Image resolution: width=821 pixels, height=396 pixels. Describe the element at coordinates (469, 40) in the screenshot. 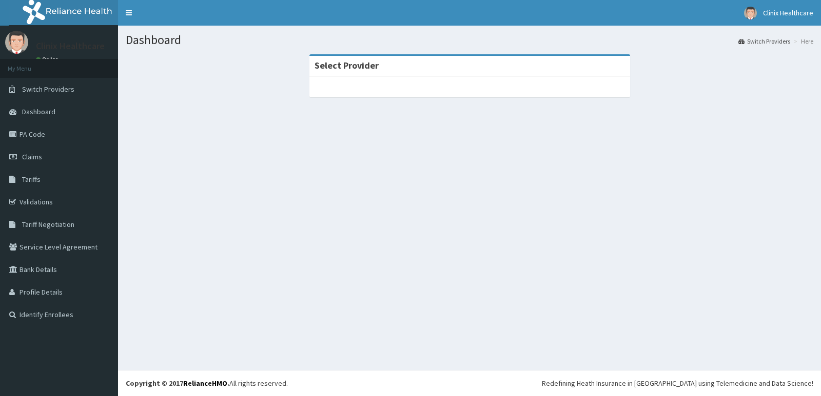

I see `h1: Dashboard` at that location.